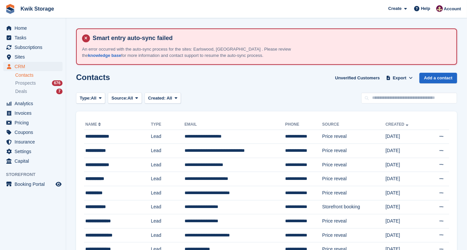 This screenshot has width=467, height=250. What do you see at coordinates (157, 98) in the screenshot?
I see `span: Created:` at bounding box center [157, 98].